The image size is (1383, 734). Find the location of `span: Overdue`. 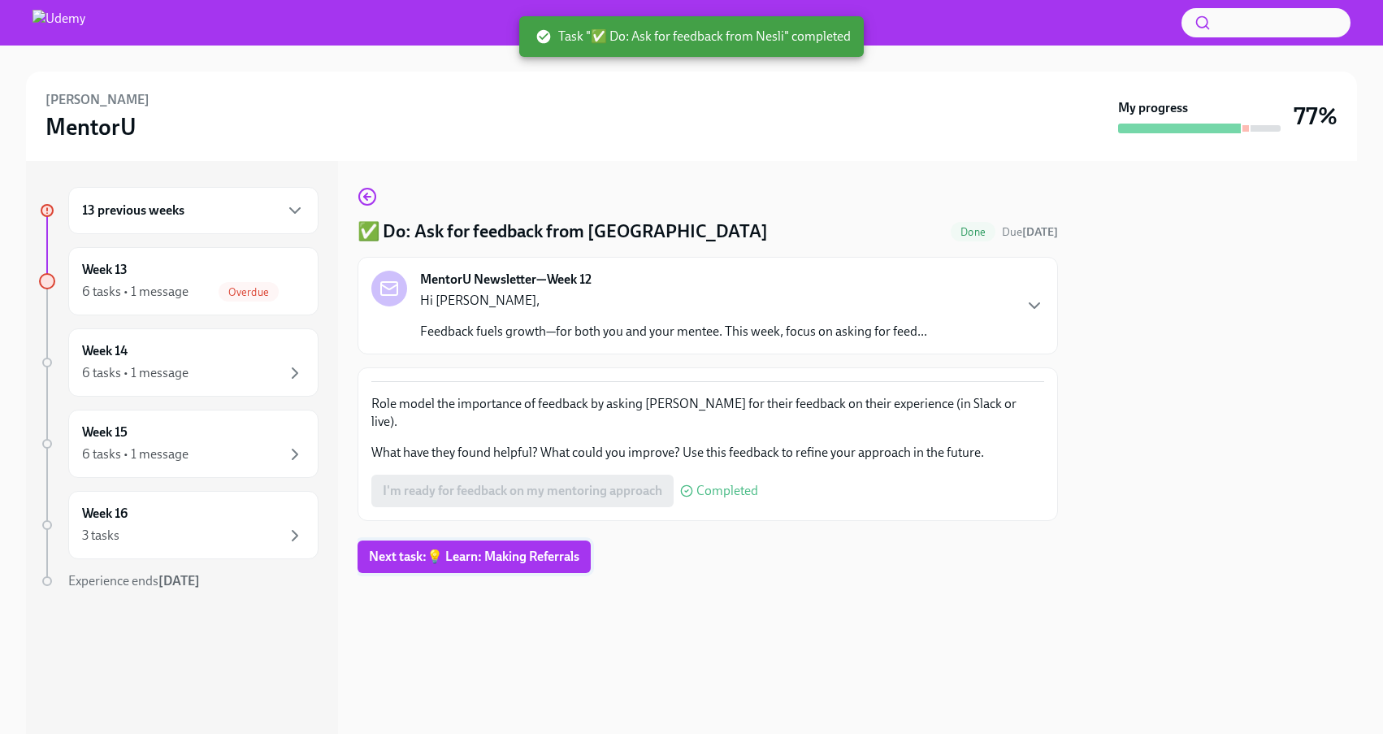

span: Overdue is located at coordinates (249, 292).